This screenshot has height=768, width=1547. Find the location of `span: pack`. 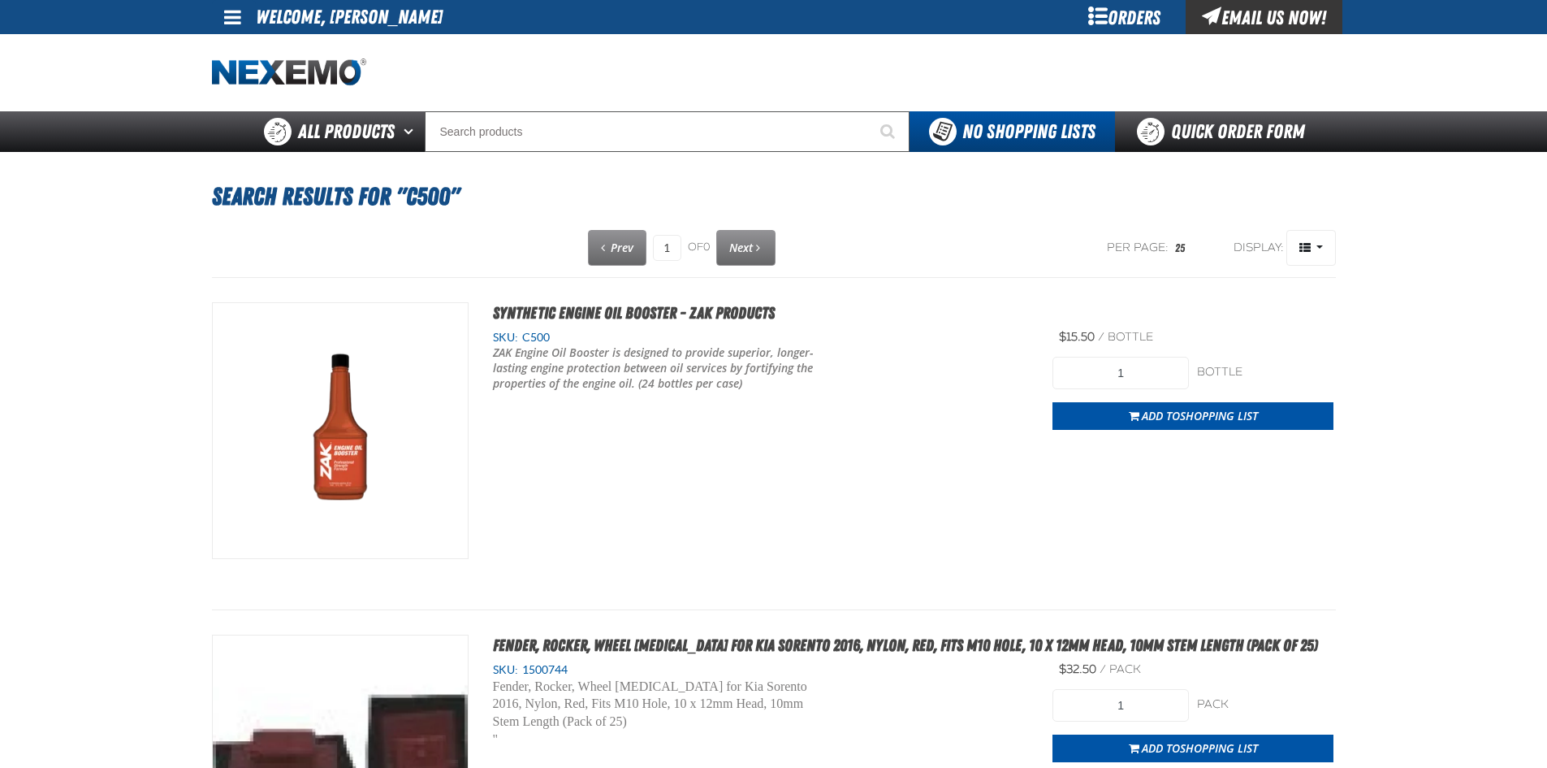

span: pack is located at coordinates (1125, 669).